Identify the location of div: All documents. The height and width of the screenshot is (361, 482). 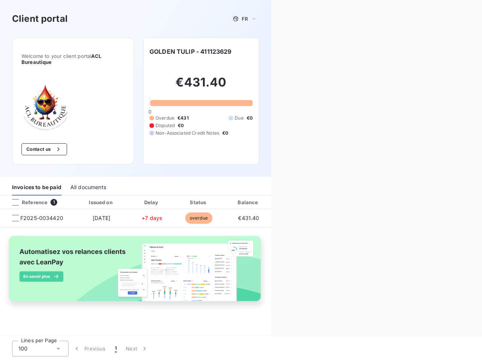
(88, 188).